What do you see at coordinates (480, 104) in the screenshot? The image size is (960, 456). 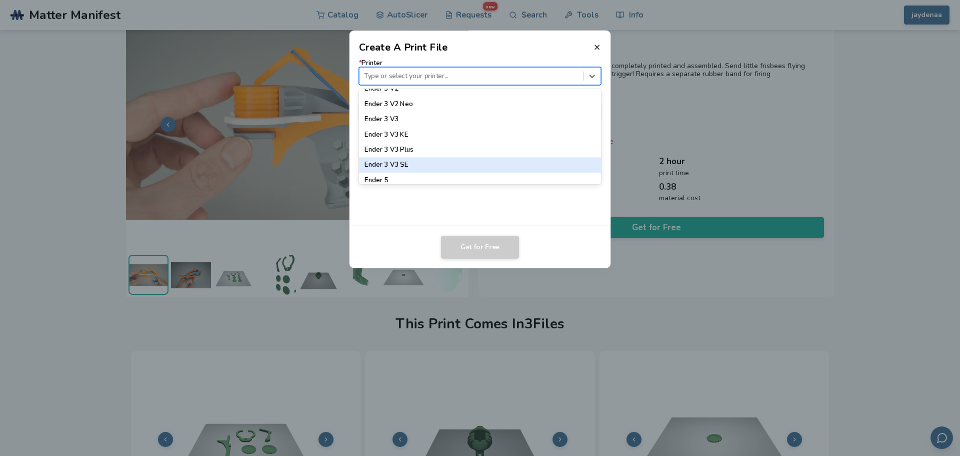 I see `div: Ender 3 V2 Neo` at bounding box center [480, 104].